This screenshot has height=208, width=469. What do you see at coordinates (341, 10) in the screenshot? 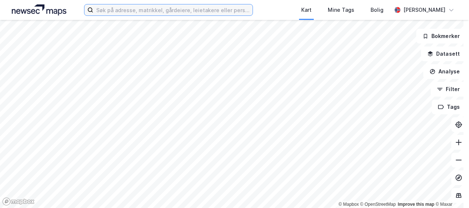
I see `div: Mine Tags` at bounding box center [341, 10].